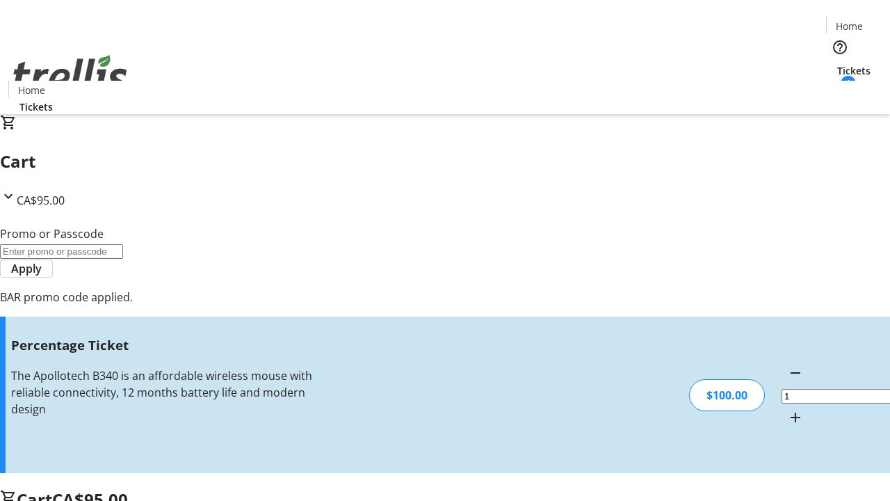  Describe the element at coordinates (796, 373) in the screenshot. I see `button: Decrement by one` at that location.